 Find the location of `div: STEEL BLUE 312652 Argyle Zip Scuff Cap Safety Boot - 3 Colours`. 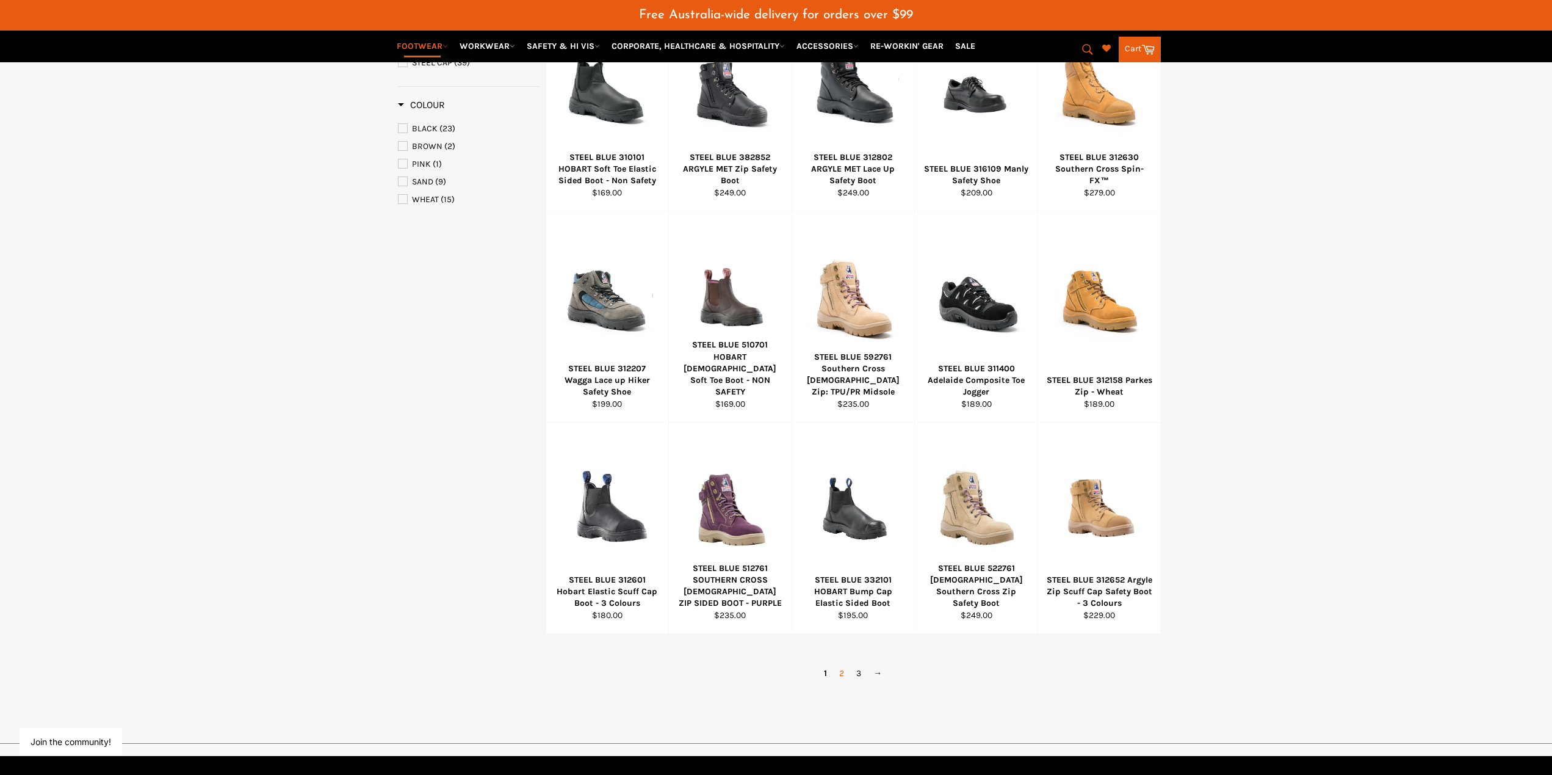

div: STEEL BLUE 312652 Argyle Zip Scuff Cap Safety Boot - 3 Colours is located at coordinates (1099, 591).